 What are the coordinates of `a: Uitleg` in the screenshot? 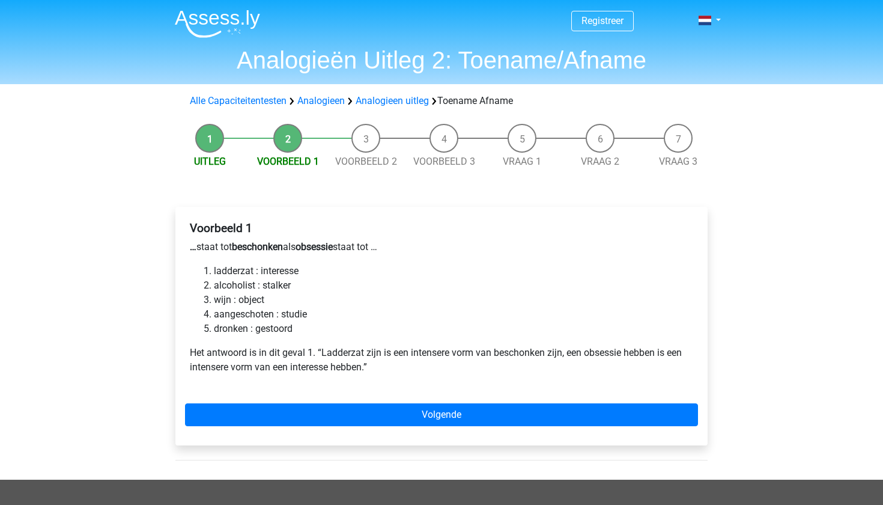 It's located at (210, 161).